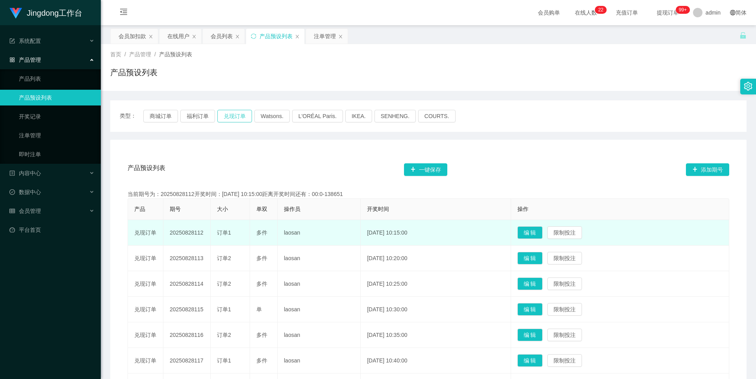 The height and width of the screenshot is (379, 756). What do you see at coordinates (46, 13) in the screenshot?
I see `a: Jingdong工作台` at bounding box center [46, 13].